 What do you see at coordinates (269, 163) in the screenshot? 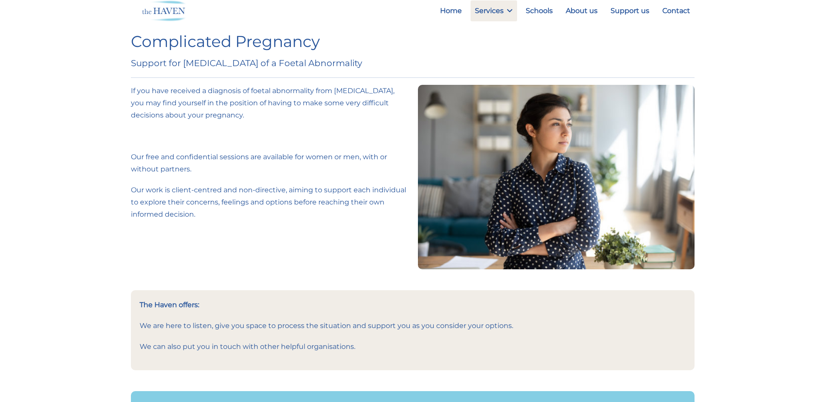
I see `p: Our free and confidential sessions are available for women or men, with or without partners.` at bounding box center [269, 163].